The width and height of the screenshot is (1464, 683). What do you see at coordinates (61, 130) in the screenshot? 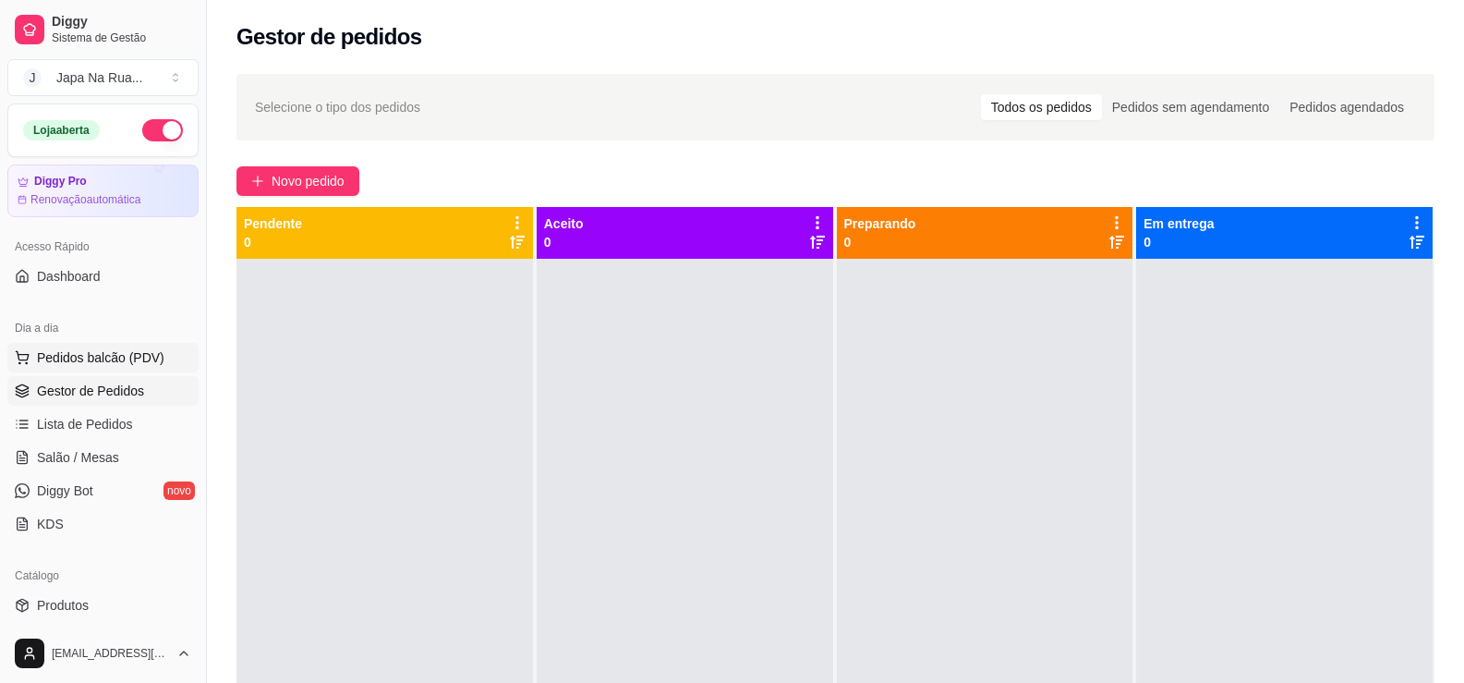
I see `div: Loja aberta` at bounding box center [61, 130].